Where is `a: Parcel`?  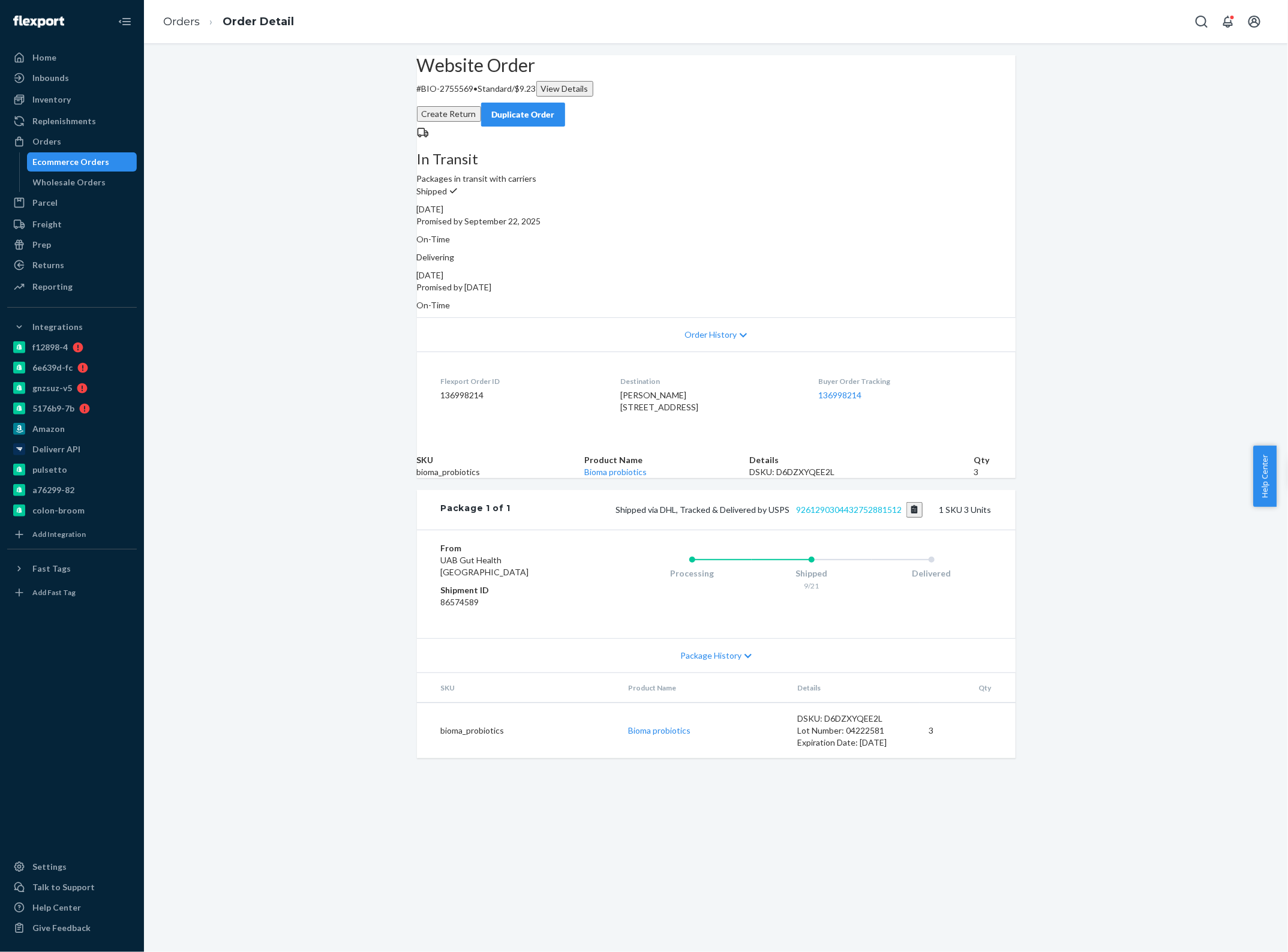 a: Parcel is located at coordinates (72, 203).